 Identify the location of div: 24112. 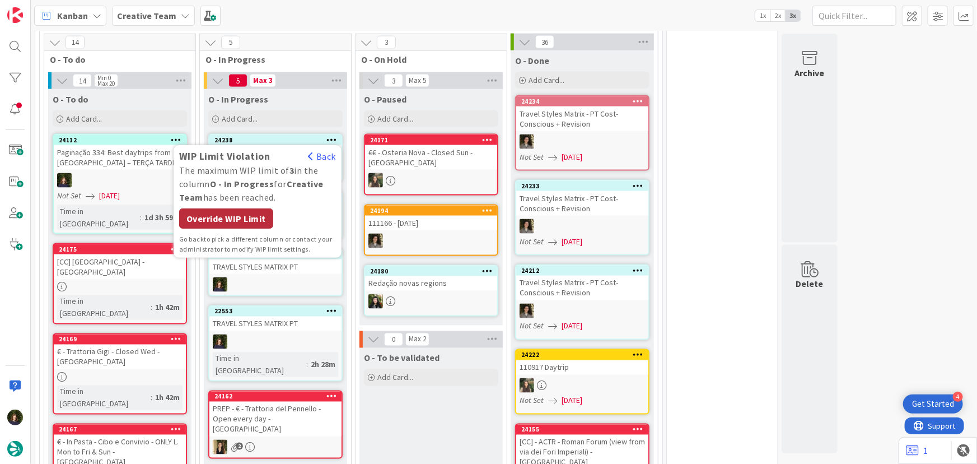
(120, 140).